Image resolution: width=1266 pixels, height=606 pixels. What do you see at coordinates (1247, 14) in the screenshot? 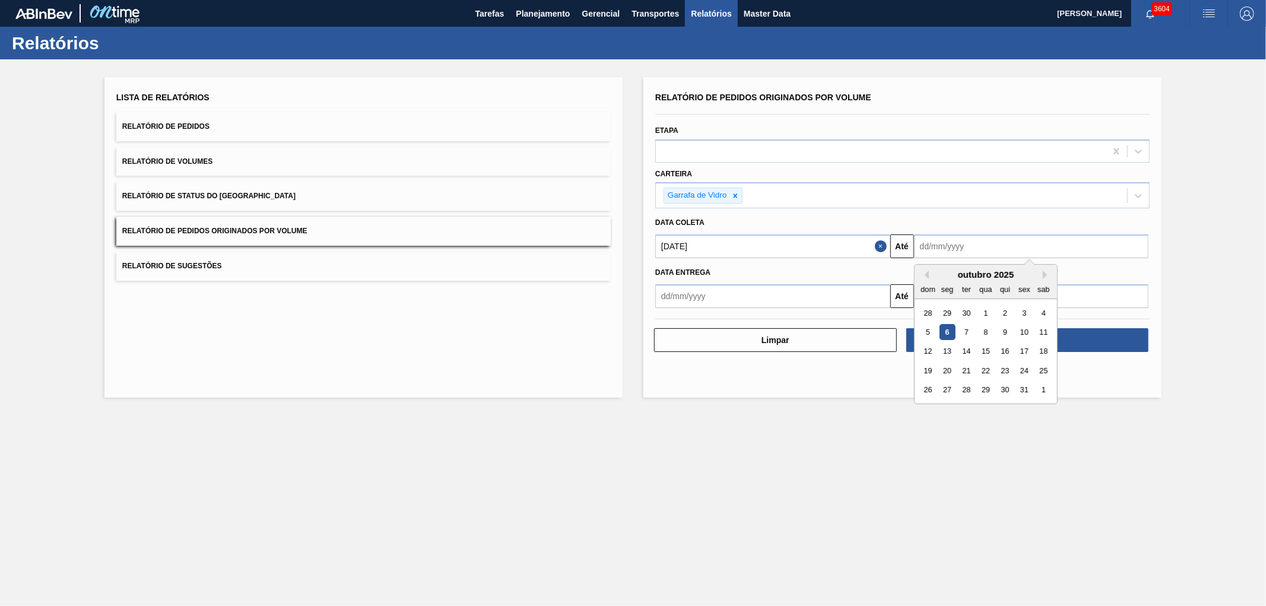
I see `img: Logout` at bounding box center [1247, 14].